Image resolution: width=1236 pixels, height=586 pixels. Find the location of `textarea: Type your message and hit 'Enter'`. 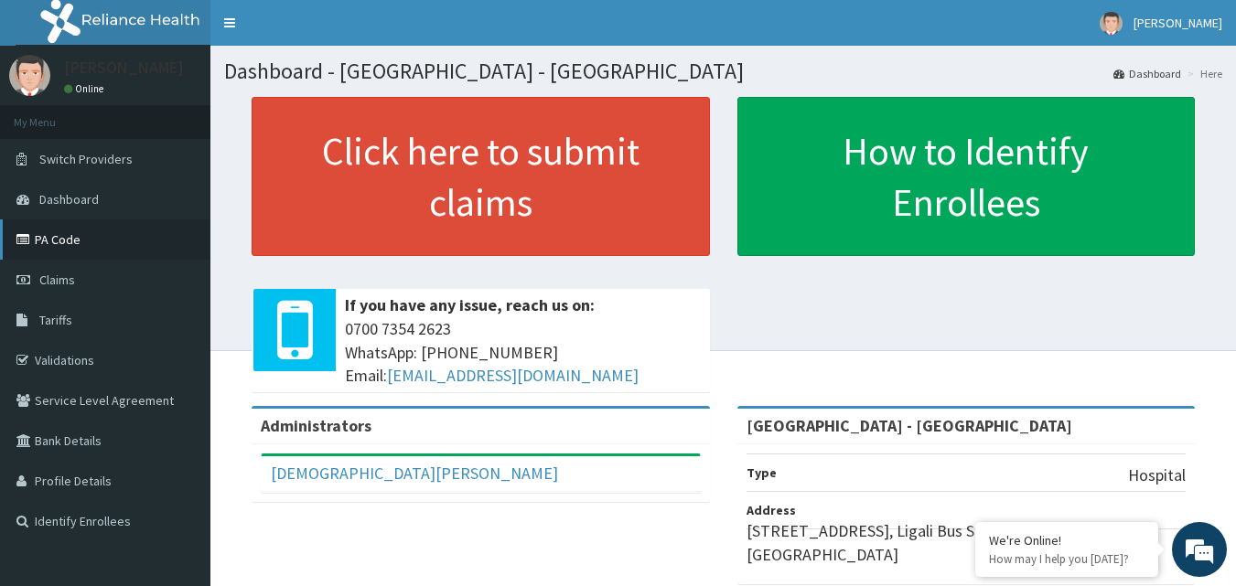

textarea: Type your message and hit 'Enter' is located at coordinates (178, 423).